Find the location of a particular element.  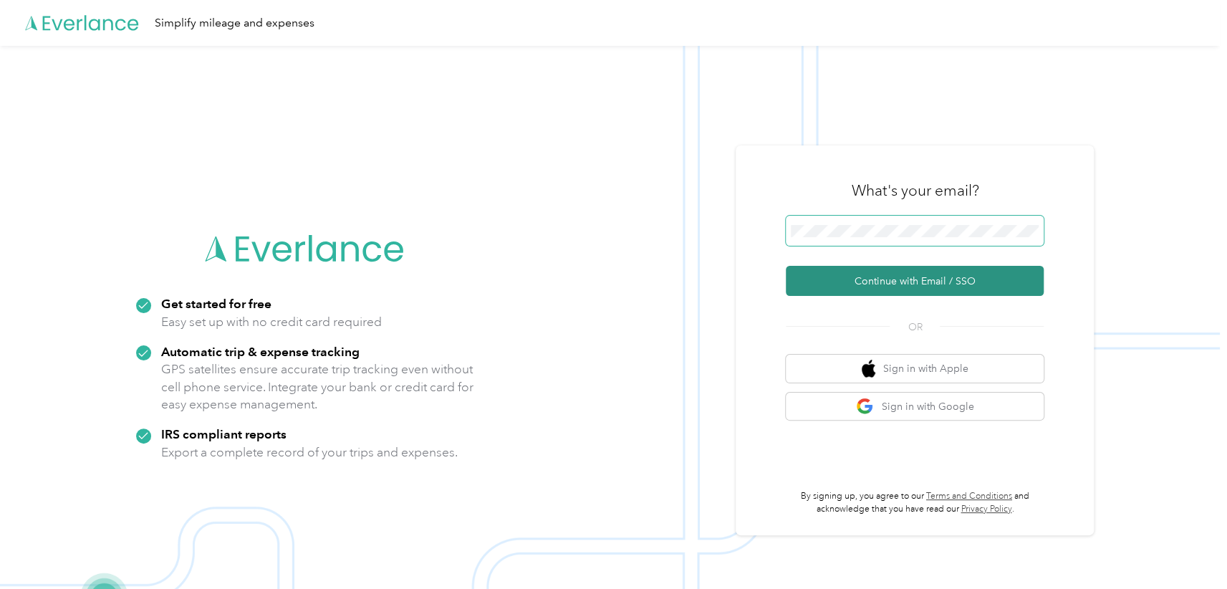

img: google logo is located at coordinates (865, 406).